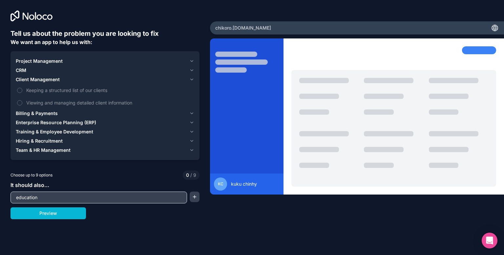 Image resolution: width=504 pixels, height=255 pixels. What do you see at coordinates (105, 141) in the screenshot?
I see `button: Hiring & Recruitment` at bounding box center [105, 141].